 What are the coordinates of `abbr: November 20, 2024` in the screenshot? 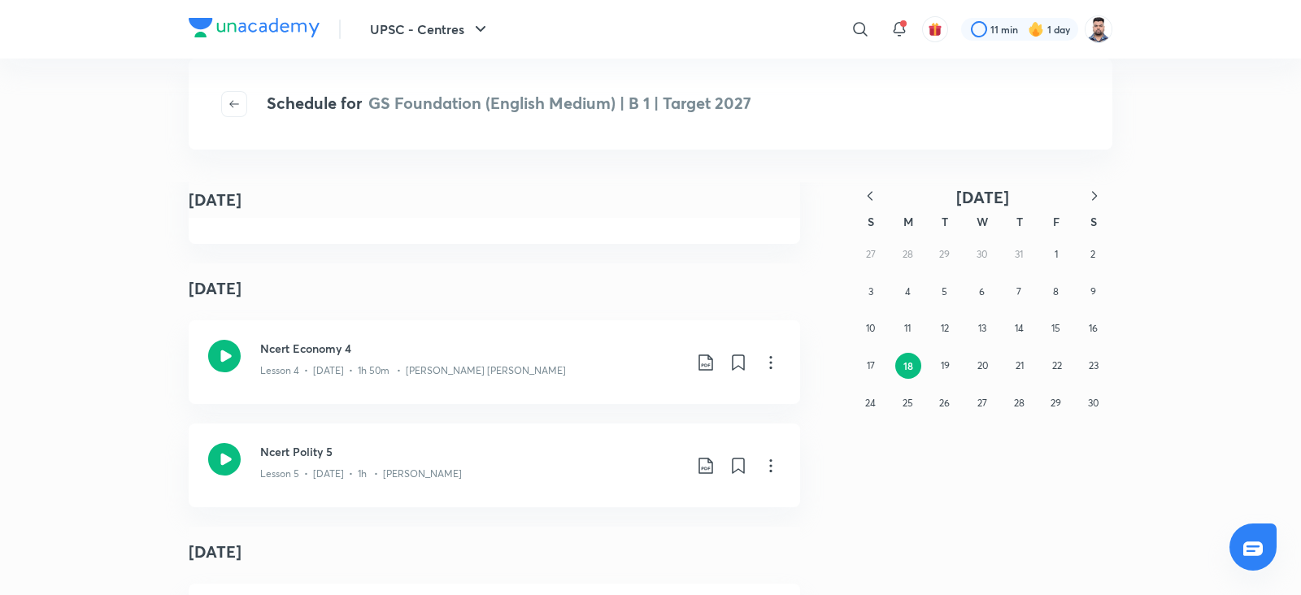 It's located at (982, 365).